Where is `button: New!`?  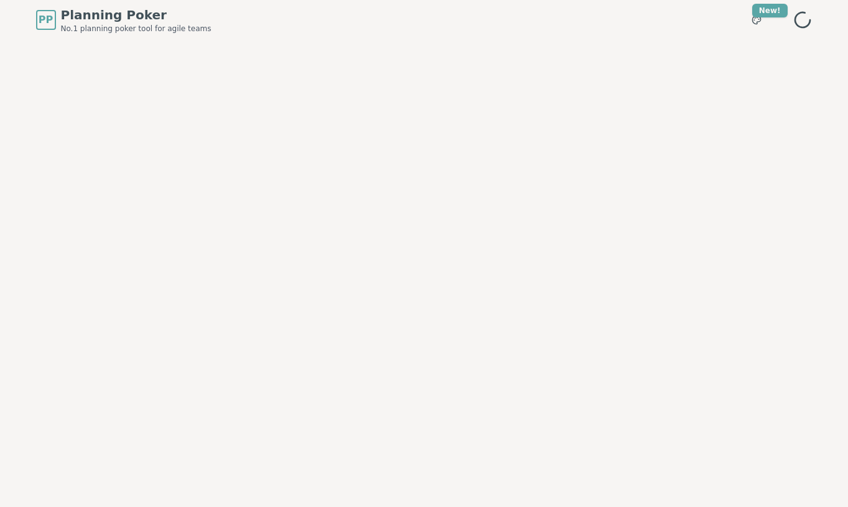
button: New! is located at coordinates (757, 20).